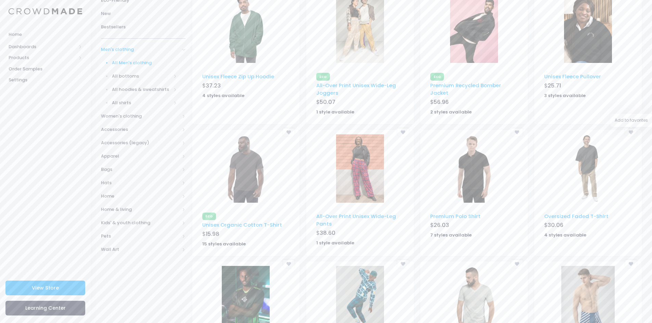  Describe the element at coordinates (465, 89) in the screenshot. I see `a: Premium Recycled Bomber Jacket` at that location.